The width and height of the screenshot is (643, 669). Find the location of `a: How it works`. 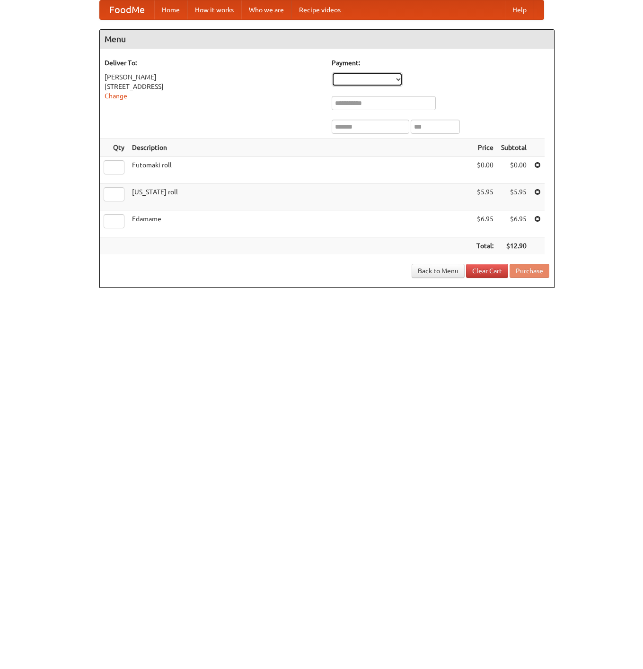

a: How it works is located at coordinates (214, 10).